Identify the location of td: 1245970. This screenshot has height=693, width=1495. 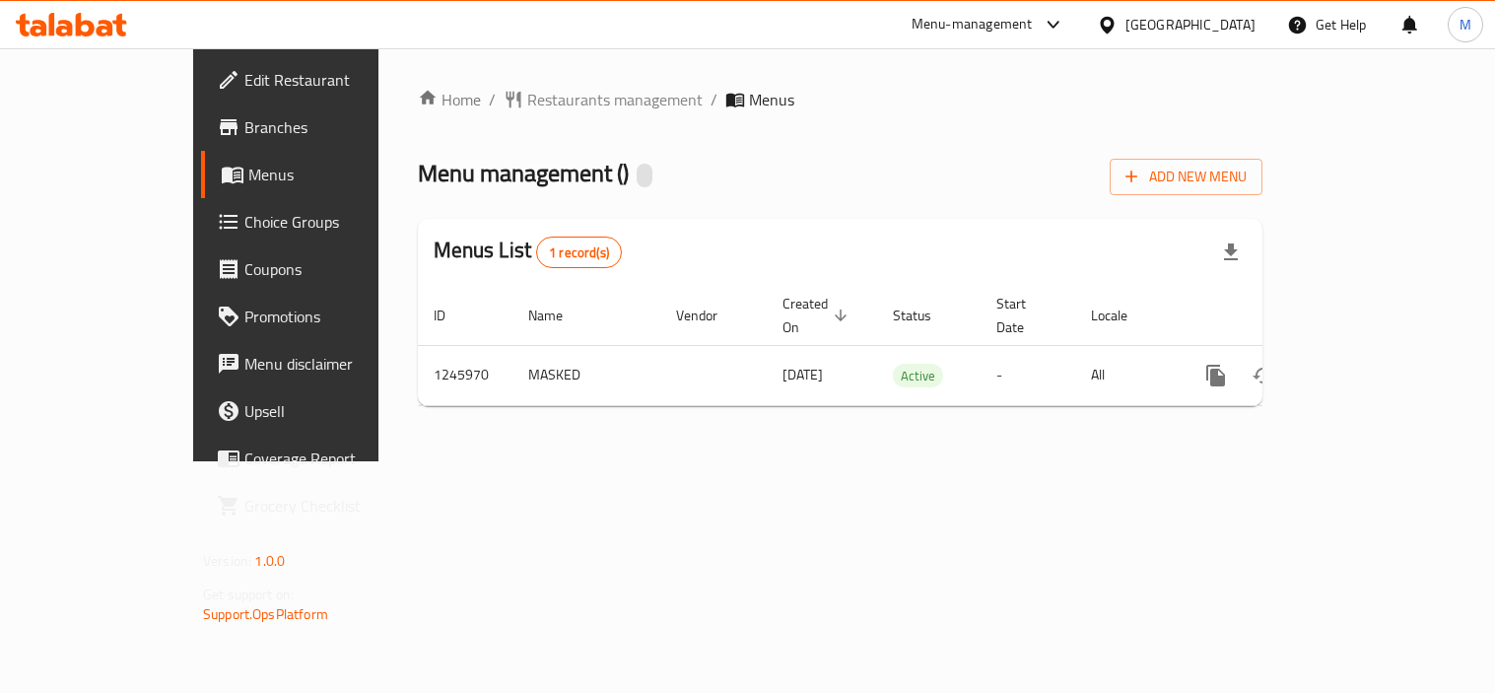
(465, 375).